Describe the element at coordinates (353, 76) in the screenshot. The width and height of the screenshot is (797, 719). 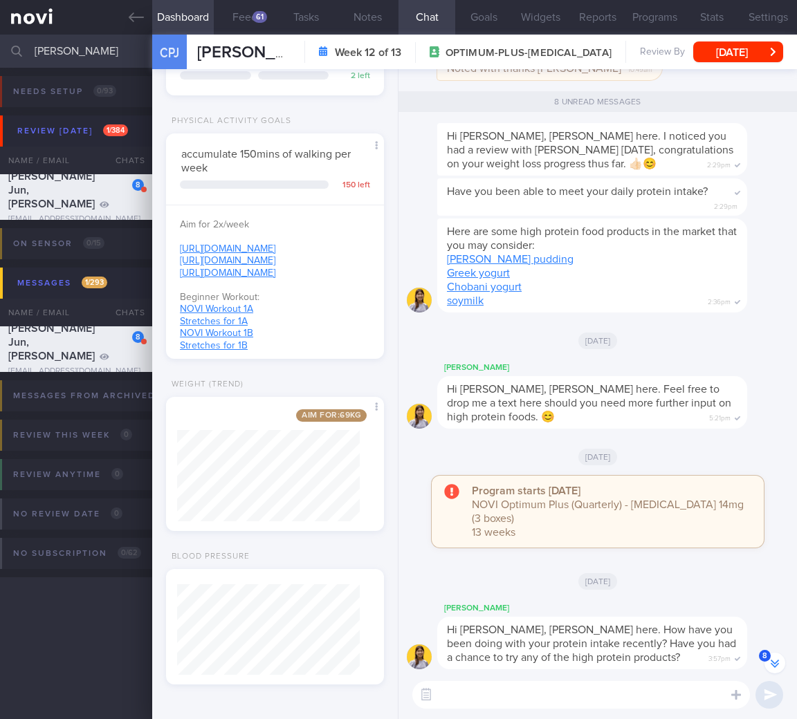
I see `div: 2 left` at that location.